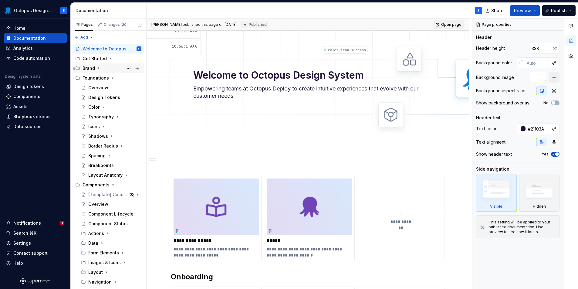 Image resolution: width=578 pixels, height=289 pixels. Describe the element at coordinates (35, 58) in the screenshot. I see `a: Code automation` at that location.